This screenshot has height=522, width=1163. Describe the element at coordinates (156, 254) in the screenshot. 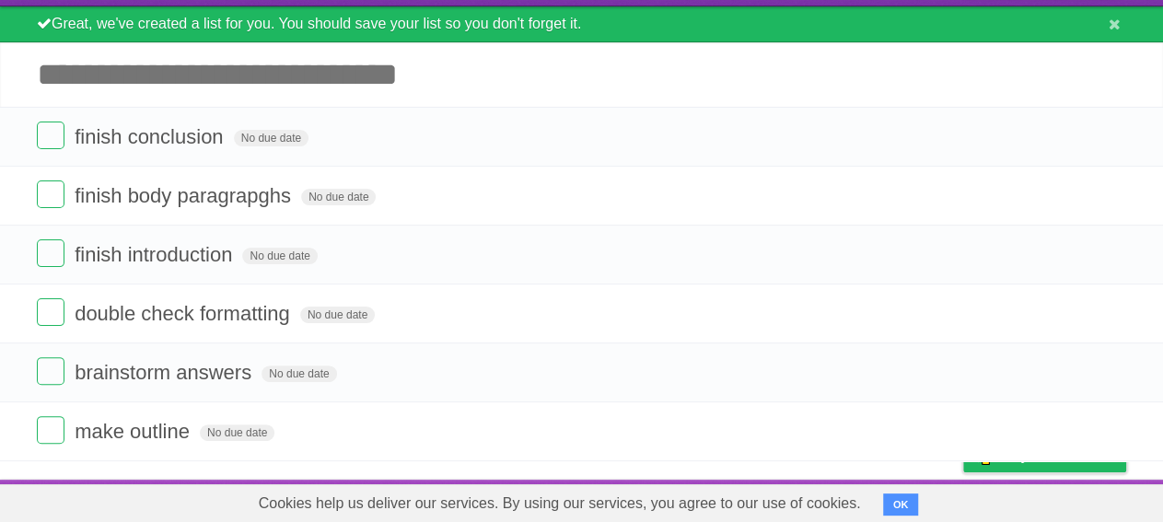

I see `span: finish introduction` at that location.